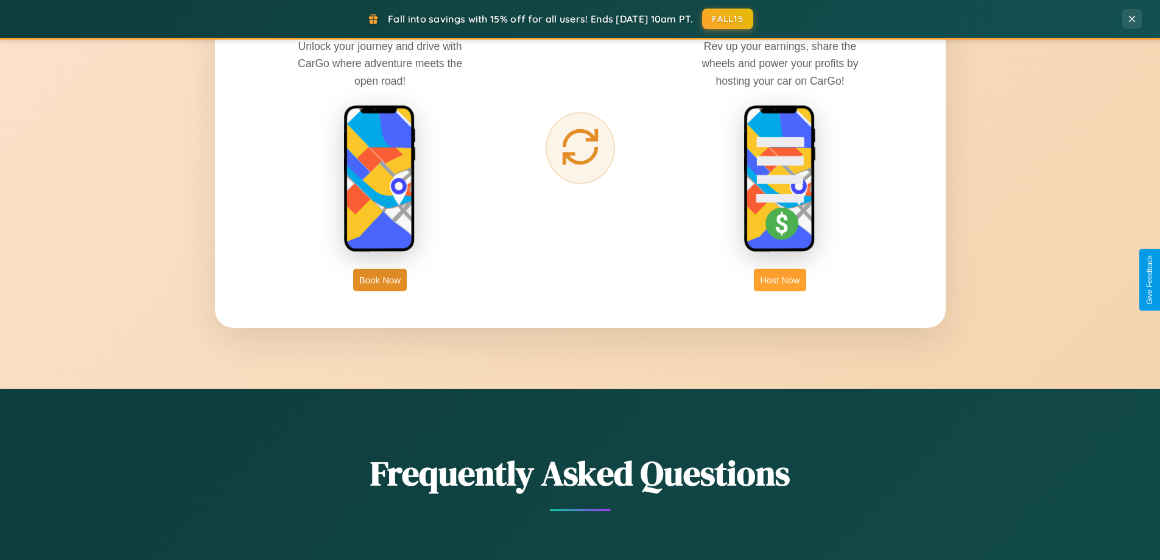 The height and width of the screenshot is (560, 1160). Describe the element at coordinates (380, 179) in the screenshot. I see `img: rent phone` at that location.